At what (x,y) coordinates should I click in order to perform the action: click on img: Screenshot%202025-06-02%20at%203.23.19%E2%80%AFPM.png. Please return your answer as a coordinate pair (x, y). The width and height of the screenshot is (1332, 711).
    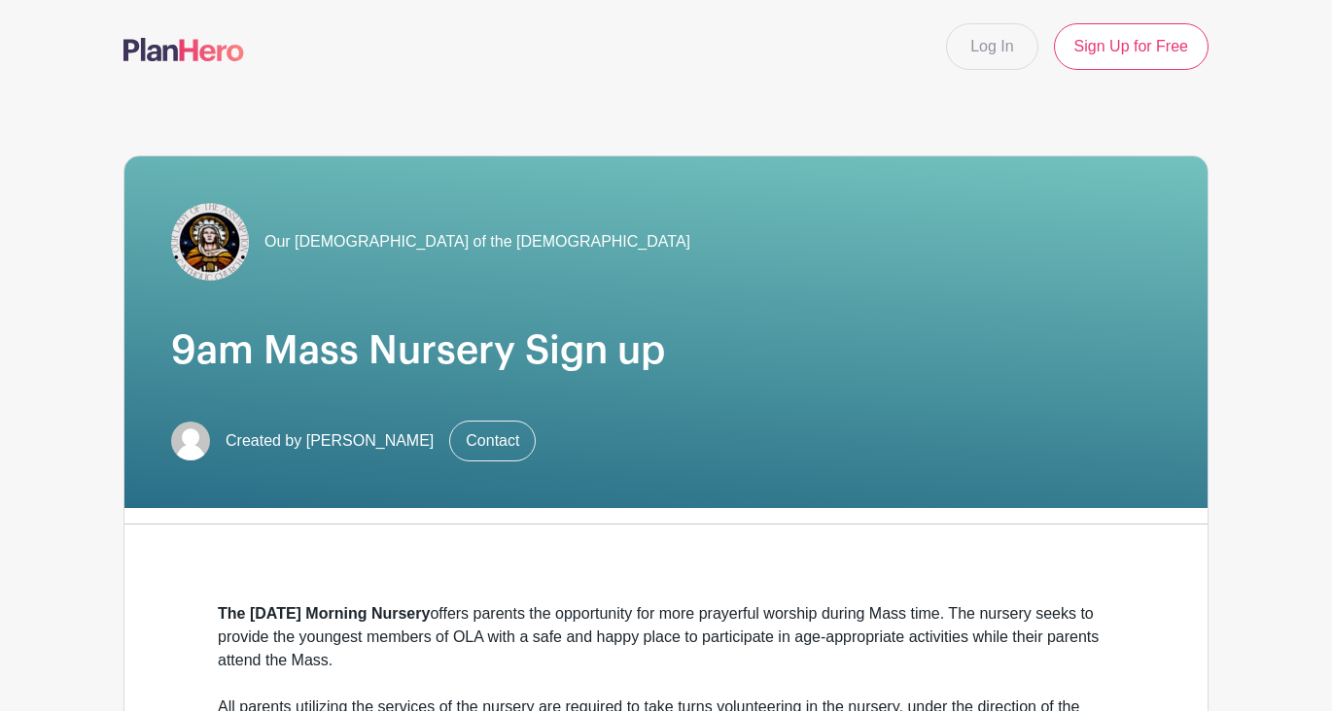
    Looking at the image, I should click on (210, 242).